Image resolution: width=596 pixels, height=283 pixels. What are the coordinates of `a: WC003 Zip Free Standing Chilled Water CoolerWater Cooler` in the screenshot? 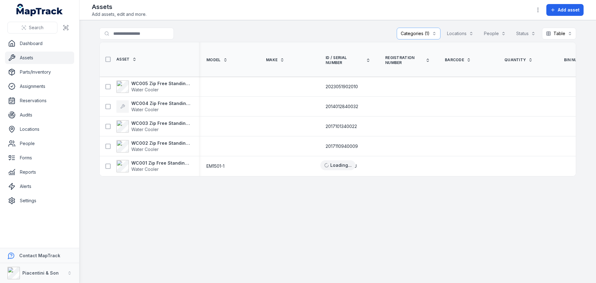 It's located at (154, 126).